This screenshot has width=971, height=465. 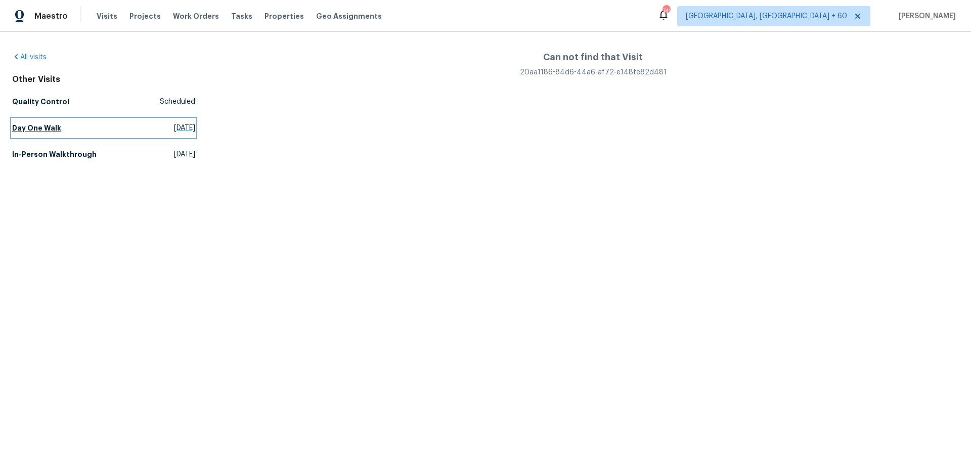 I want to click on span: Scheduled, so click(x=178, y=102).